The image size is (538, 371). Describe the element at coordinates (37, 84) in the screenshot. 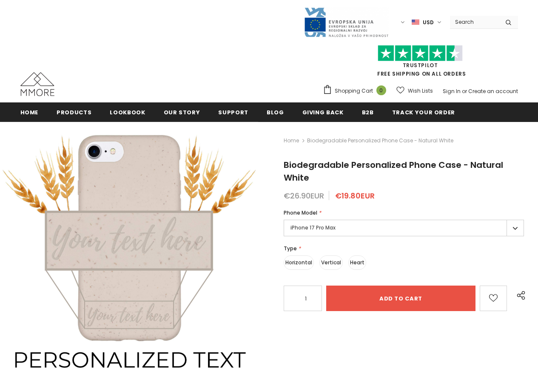

I see `img: MMORE Cases` at that location.